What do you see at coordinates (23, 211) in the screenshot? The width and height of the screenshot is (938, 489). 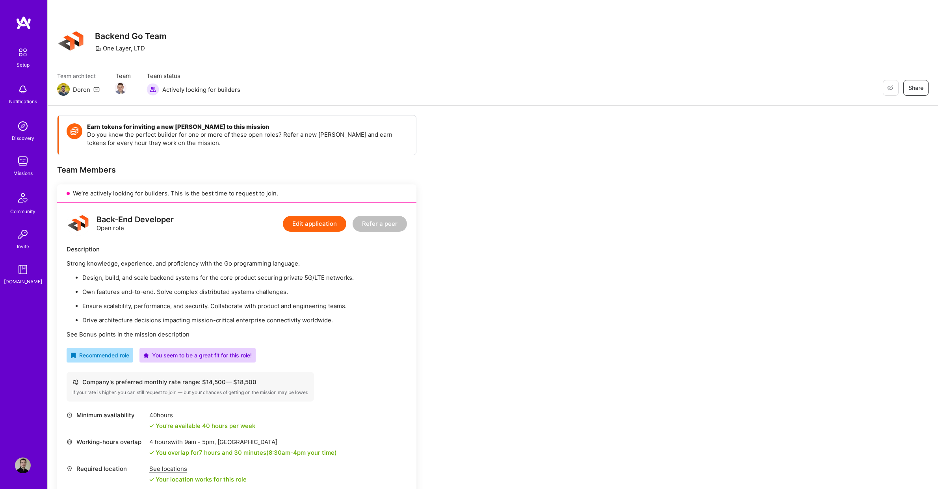 I see `div: Community` at bounding box center [23, 211].